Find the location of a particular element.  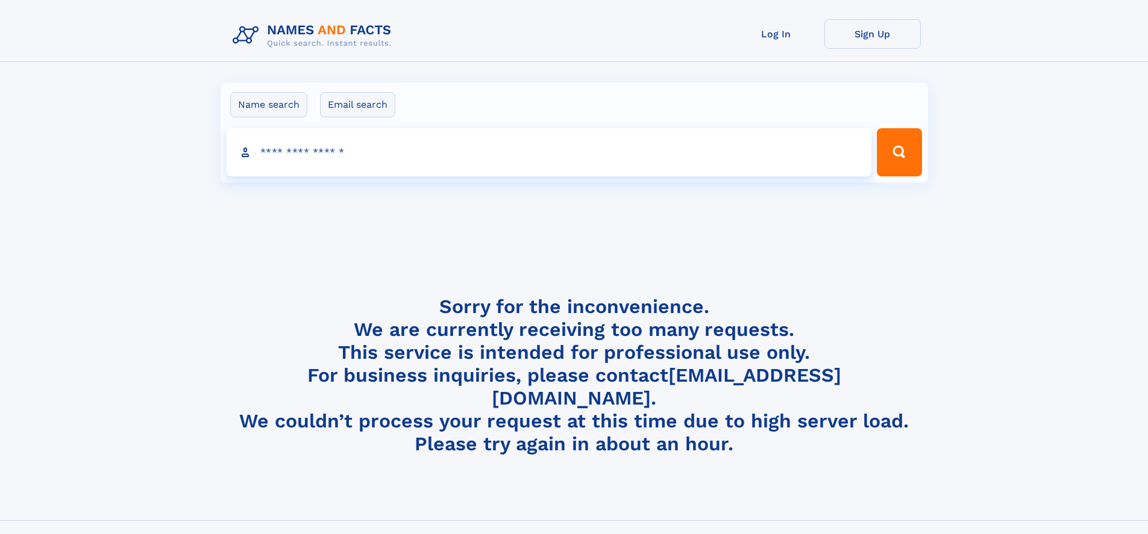

a: Sign Up is located at coordinates (872, 34).